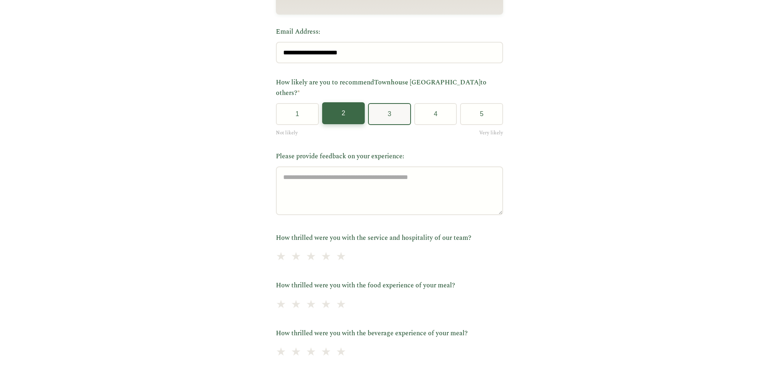 The image size is (779, 373). What do you see at coordinates (482, 114) in the screenshot?
I see `button: 5` at bounding box center [482, 114].